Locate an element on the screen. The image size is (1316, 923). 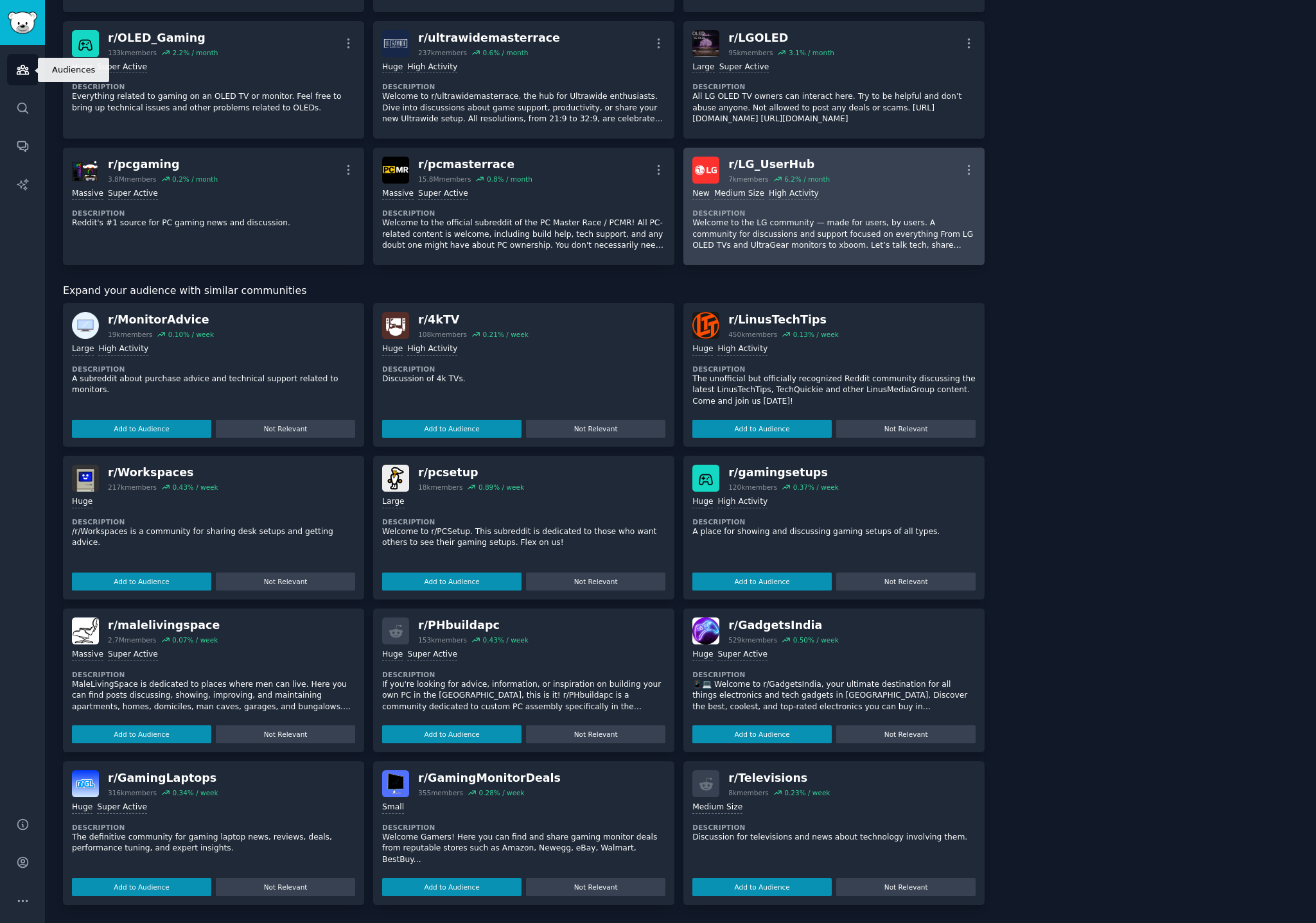
div: 15.8M members is located at coordinates (444, 179).